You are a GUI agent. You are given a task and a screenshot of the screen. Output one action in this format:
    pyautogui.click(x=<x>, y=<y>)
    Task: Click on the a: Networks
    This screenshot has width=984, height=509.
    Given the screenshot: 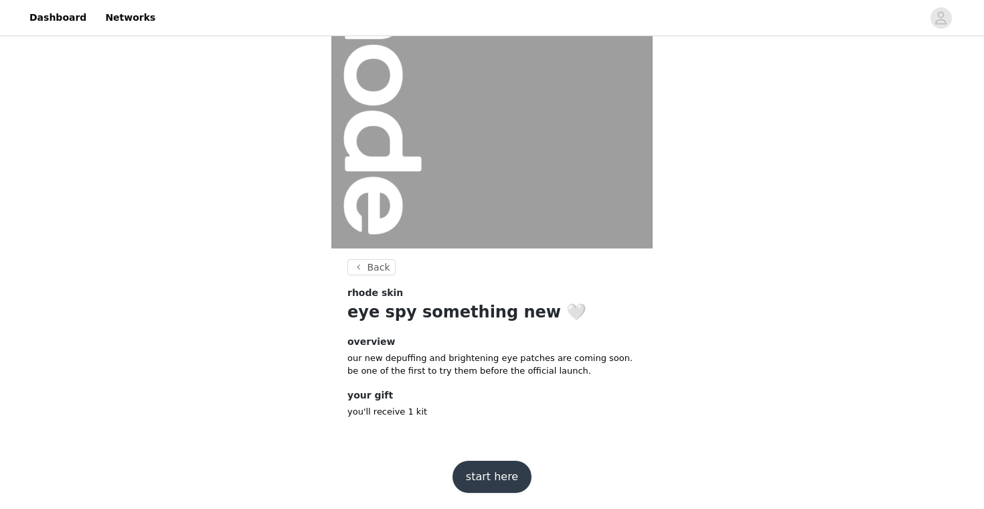 What is the action you would take?
    pyautogui.click(x=130, y=17)
    